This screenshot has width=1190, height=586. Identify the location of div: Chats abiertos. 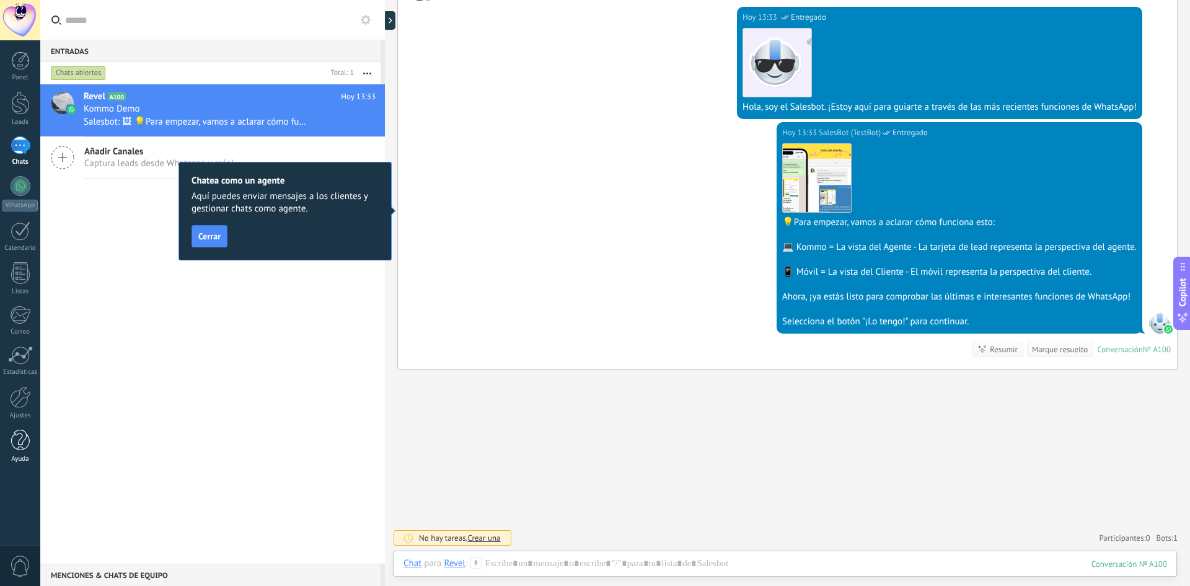
(78, 73).